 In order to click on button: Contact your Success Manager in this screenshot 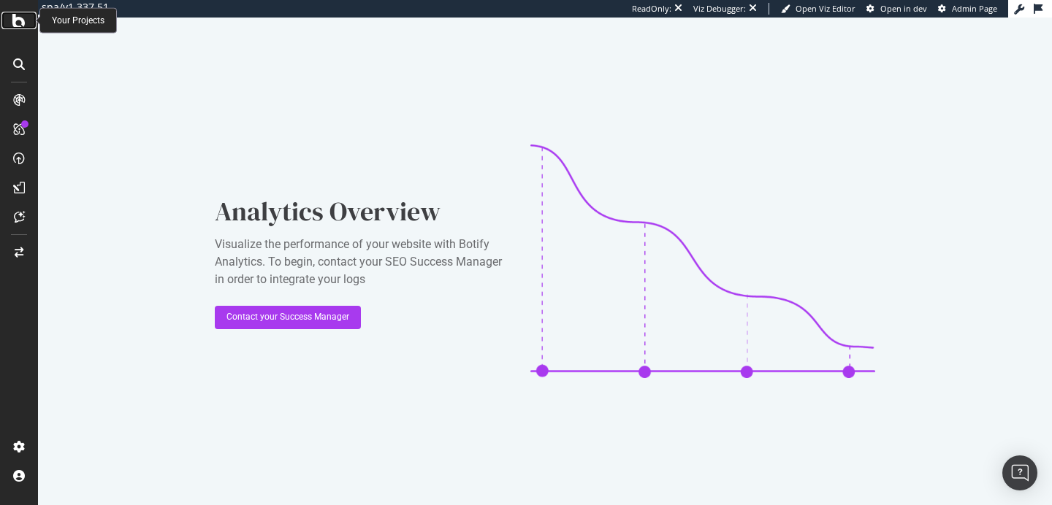, I will do `click(288, 318)`.